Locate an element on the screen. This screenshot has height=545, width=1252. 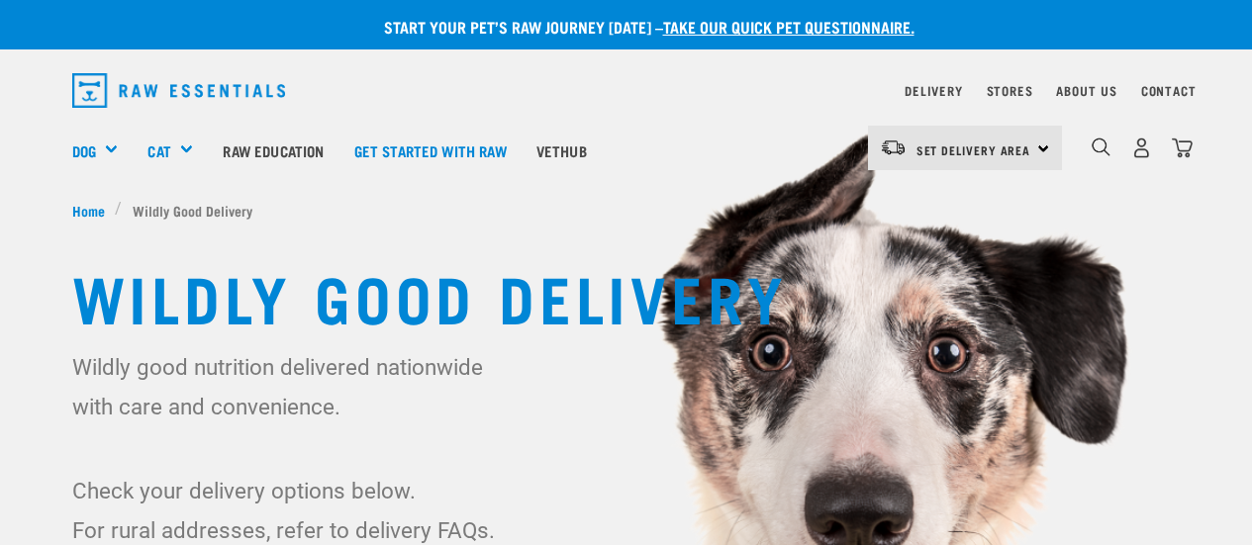
a: Vethub is located at coordinates (561, 150).